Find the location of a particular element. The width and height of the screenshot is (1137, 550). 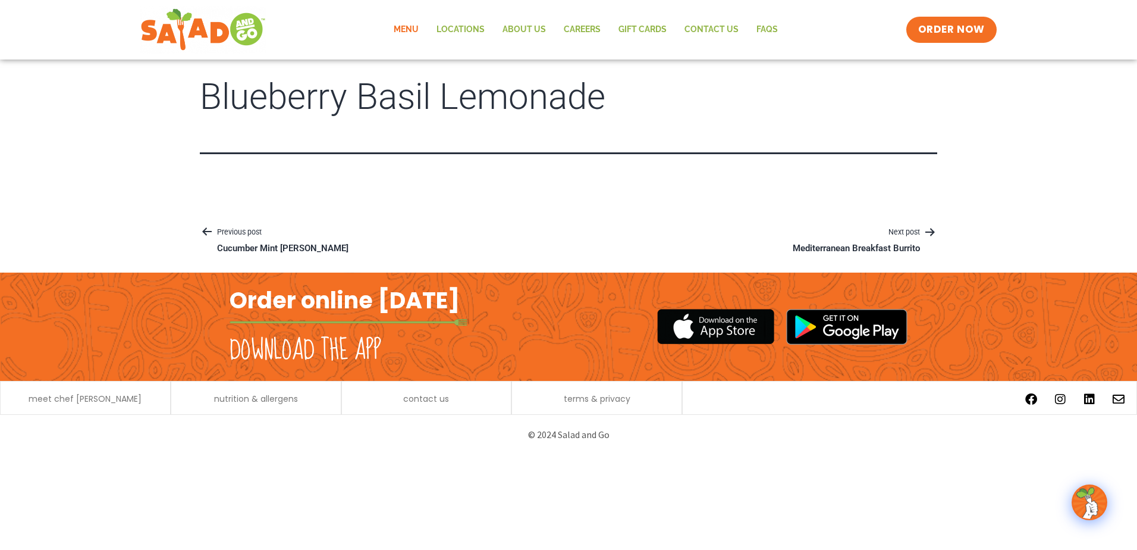

a: Next postMediterranean Breakfast Burrito is located at coordinates (857, 240).